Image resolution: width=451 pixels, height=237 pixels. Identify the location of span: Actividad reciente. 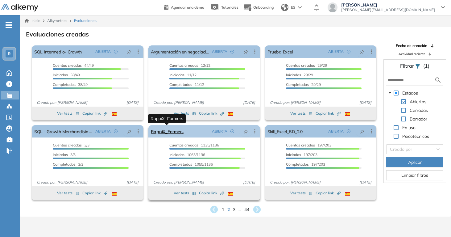
(412, 54).